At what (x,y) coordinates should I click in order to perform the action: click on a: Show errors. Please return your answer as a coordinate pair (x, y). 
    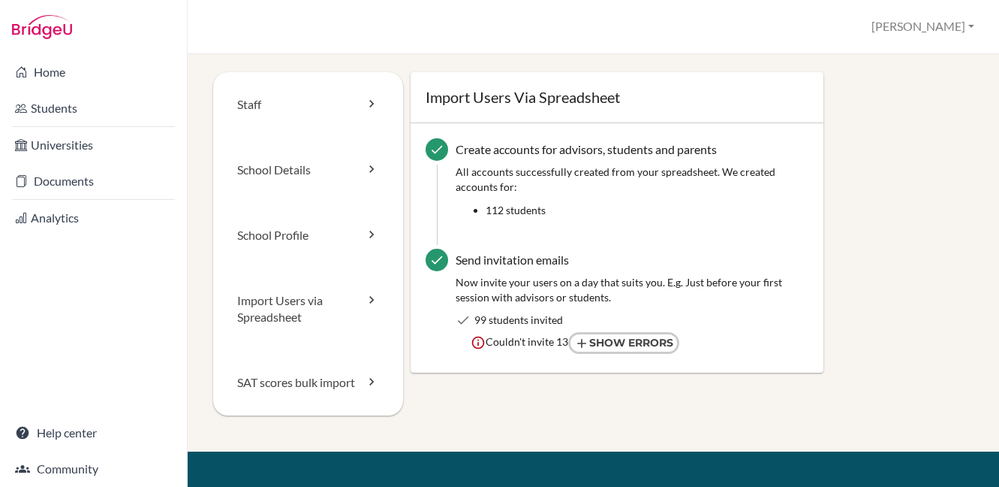
    Looking at the image, I should click on (624, 342).